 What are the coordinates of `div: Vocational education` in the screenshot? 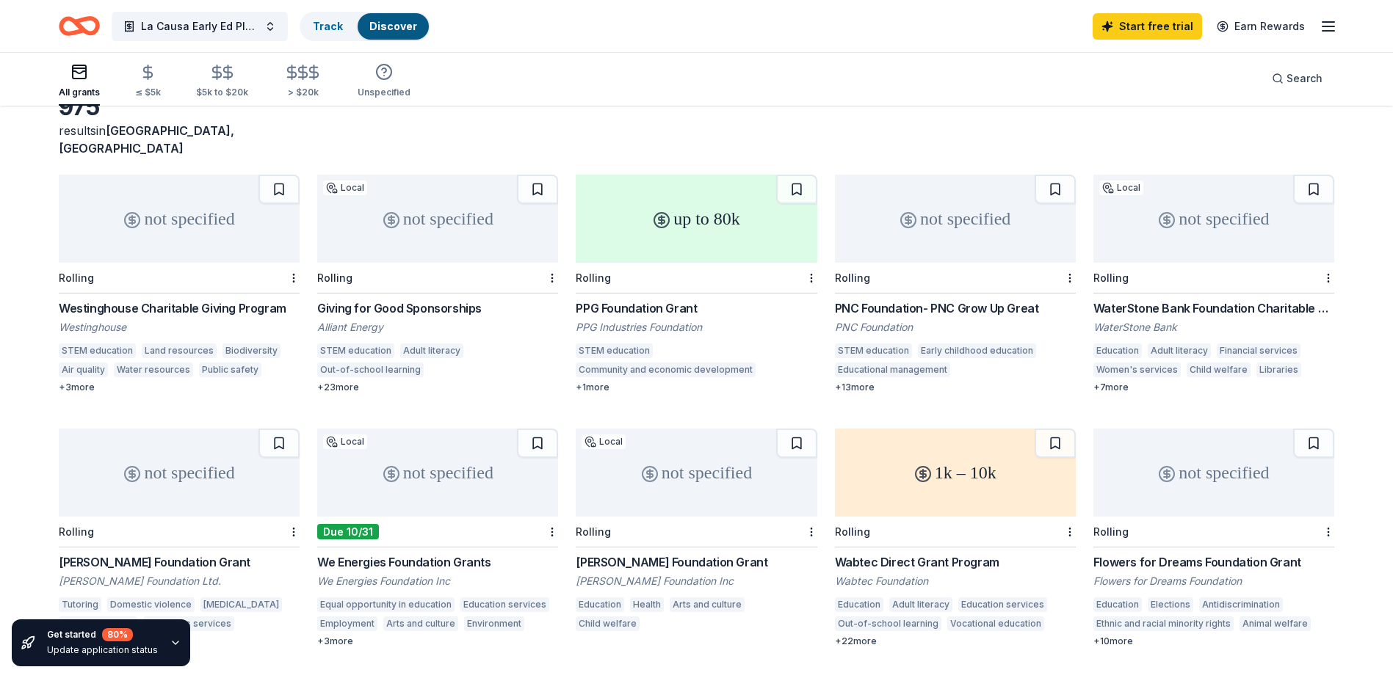 It's located at (995, 624).